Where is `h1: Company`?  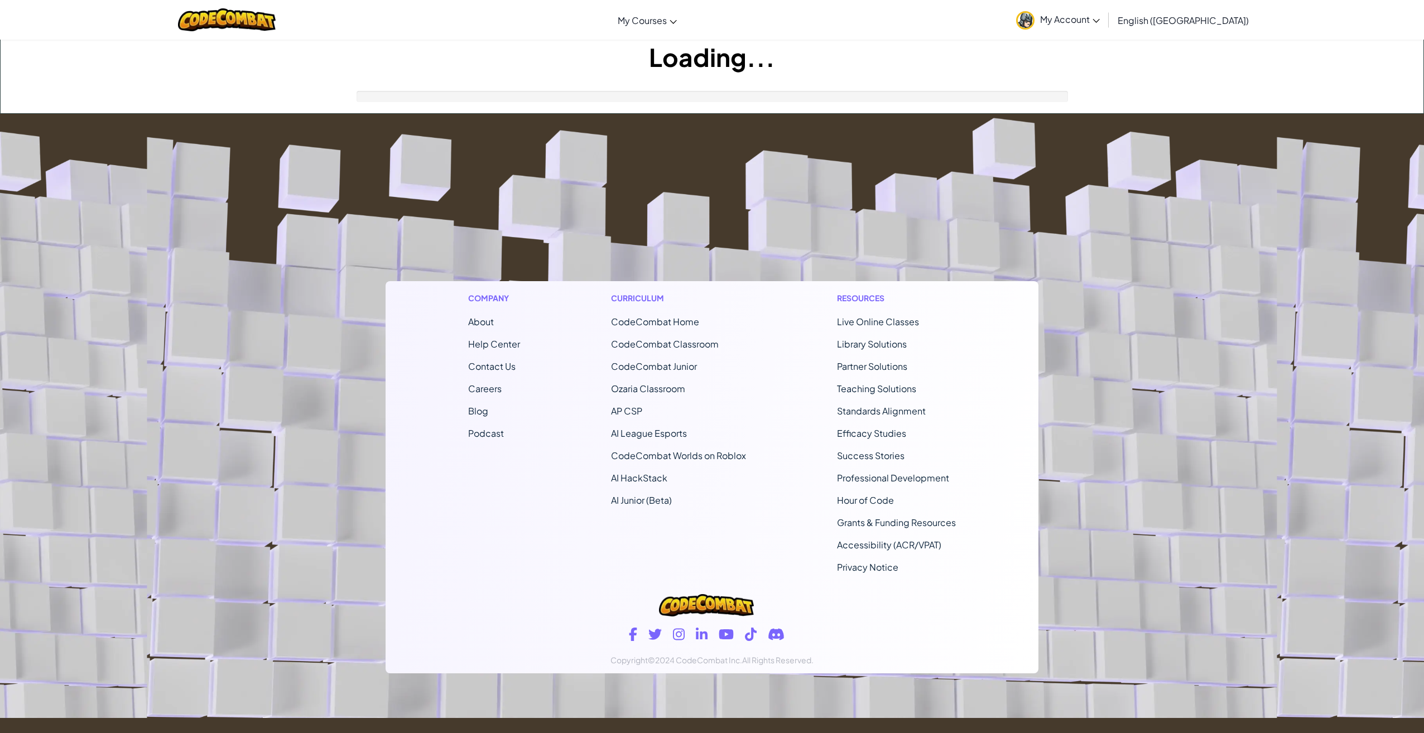 h1: Company is located at coordinates (494, 298).